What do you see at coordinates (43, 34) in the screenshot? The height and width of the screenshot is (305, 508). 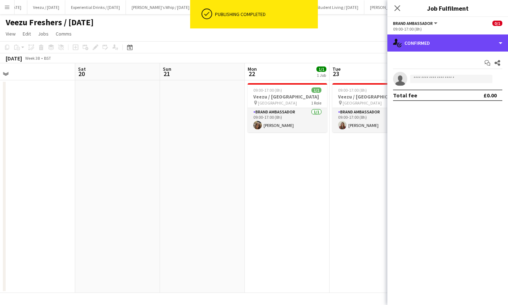 I see `span: Jobs` at bounding box center [43, 34].